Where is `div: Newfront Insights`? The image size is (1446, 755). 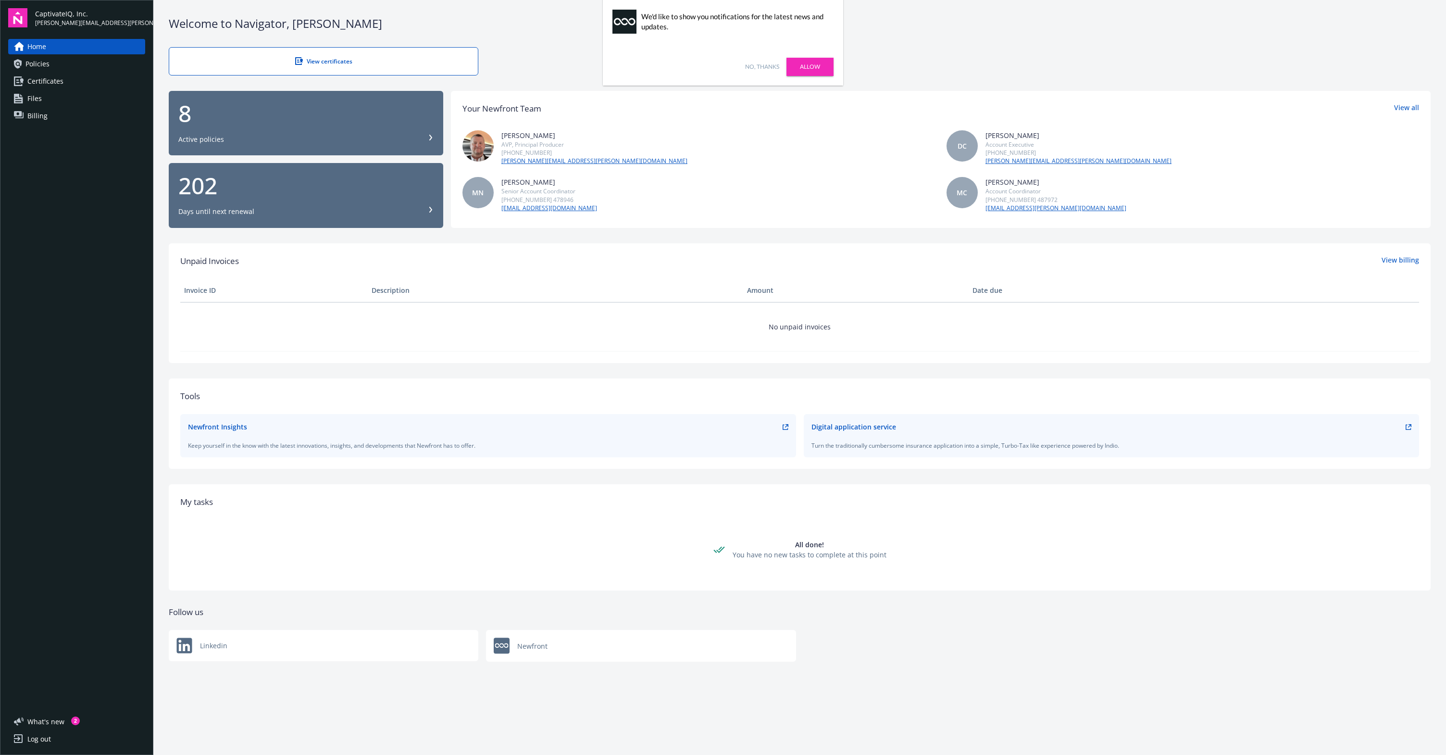 div: Newfront Insights is located at coordinates (217, 426).